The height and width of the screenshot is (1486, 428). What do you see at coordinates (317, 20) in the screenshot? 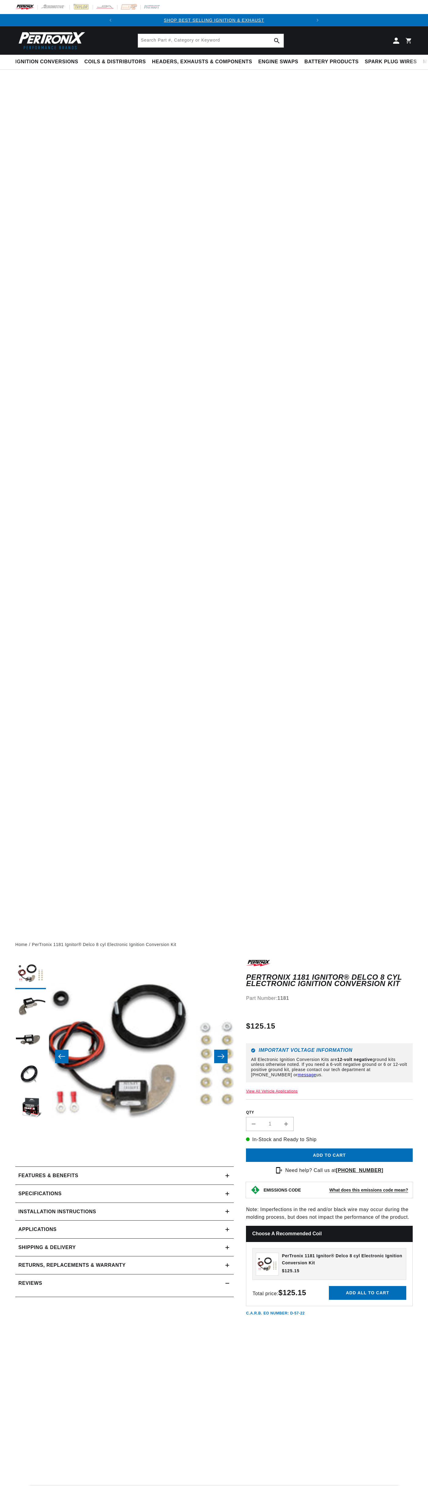
I see `button: Translation missing: en.sections.announcements.next_announcement` at bounding box center [317, 20].